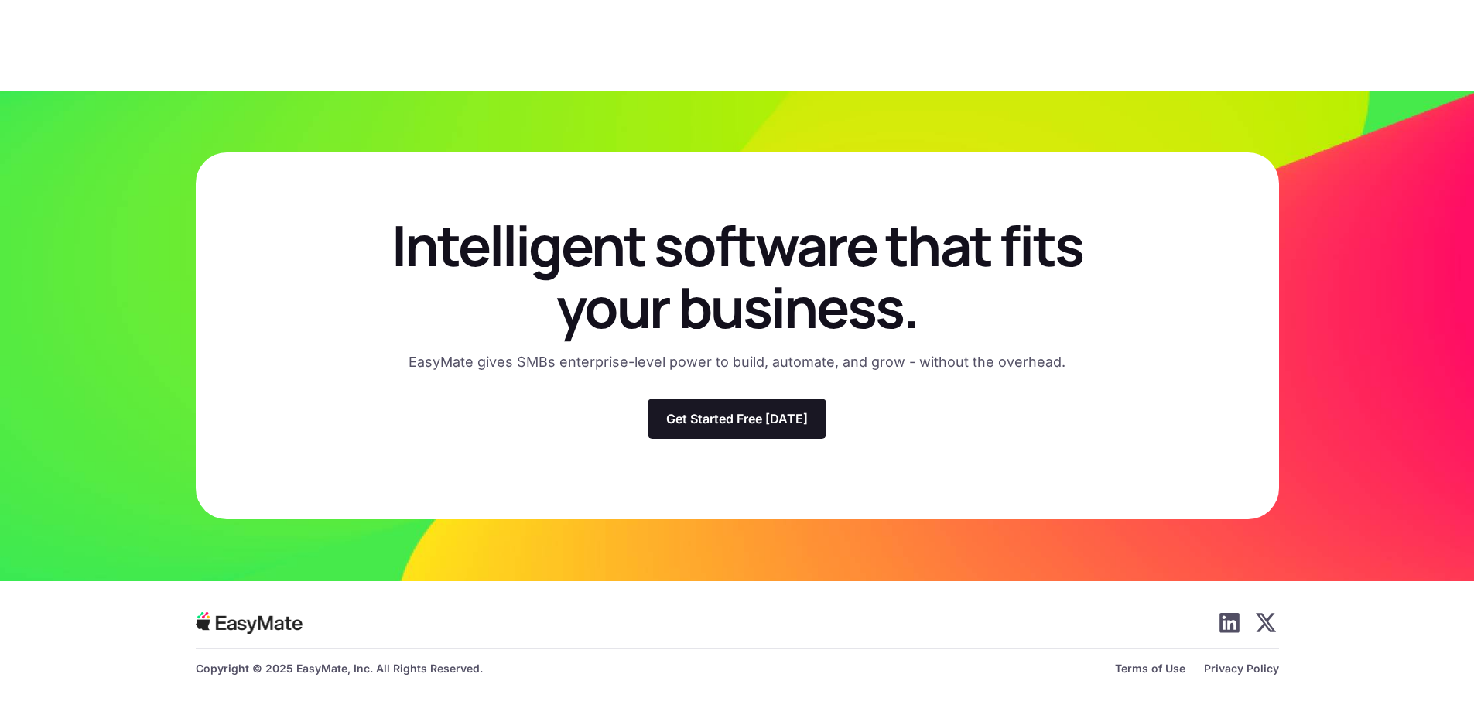 Image resolution: width=1474 pixels, height=705 pixels. Describe the element at coordinates (1150, 669) in the screenshot. I see `p: Terms of Use` at that location.